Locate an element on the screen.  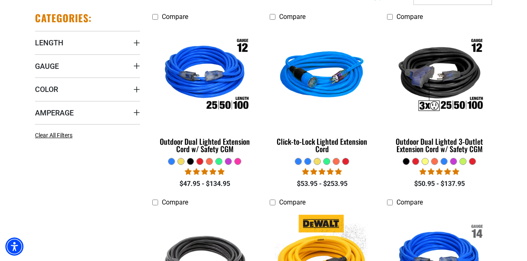
span: Gauge is located at coordinates (47, 66).